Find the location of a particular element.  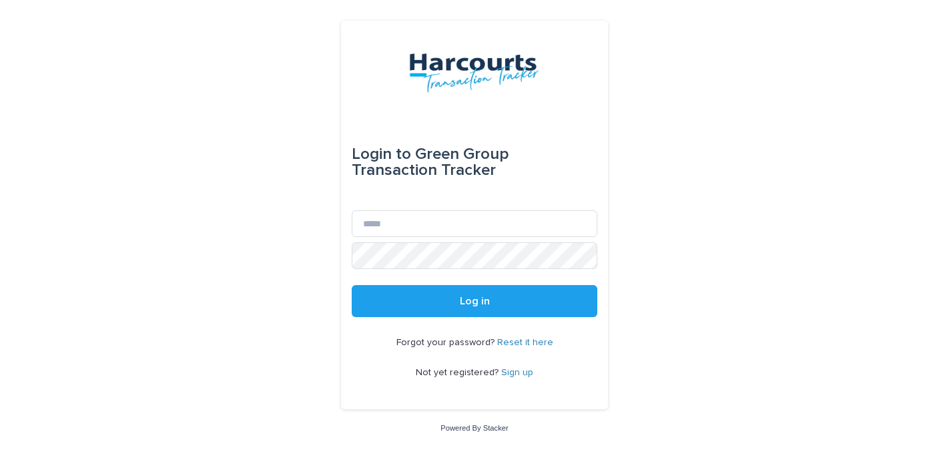

a: Powered By Stacker is located at coordinates (474, 428).